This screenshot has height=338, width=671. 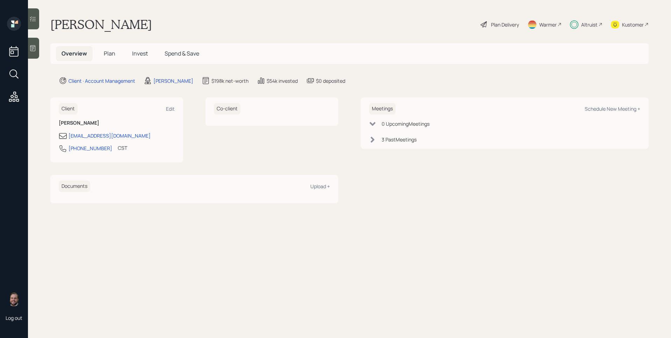 What do you see at coordinates (330, 81) in the screenshot?
I see `div: $0 deposited` at bounding box center [330, 81].